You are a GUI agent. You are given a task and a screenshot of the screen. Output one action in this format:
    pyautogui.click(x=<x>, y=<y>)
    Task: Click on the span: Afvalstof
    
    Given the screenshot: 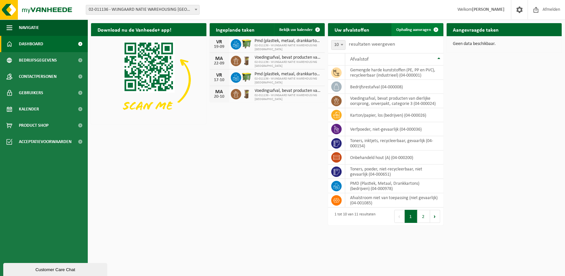 What is the action you would take?
    pyautogui.click(x=360, y=59)
    